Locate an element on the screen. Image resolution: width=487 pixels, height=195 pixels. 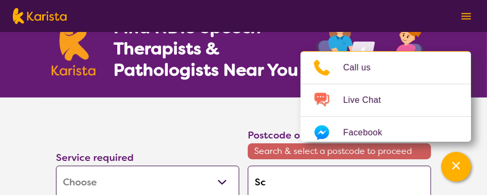
img: menu is located at coordinates (466, 16).